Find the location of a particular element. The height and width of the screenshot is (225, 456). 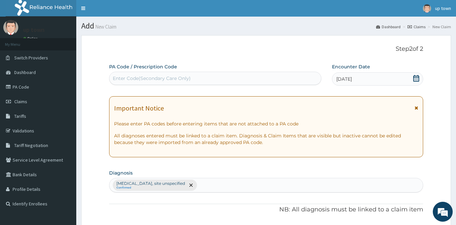

label: PA Code / Prescription Code is located at coordinates (143, 67).